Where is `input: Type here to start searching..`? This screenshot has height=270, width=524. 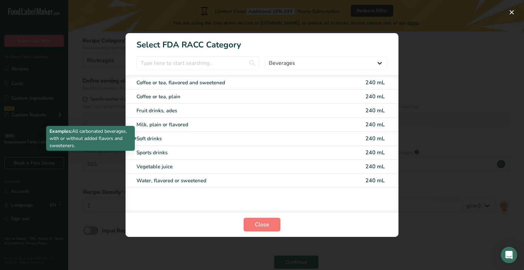
input: Type here to start searching.. is located at coordinates (198, 63).